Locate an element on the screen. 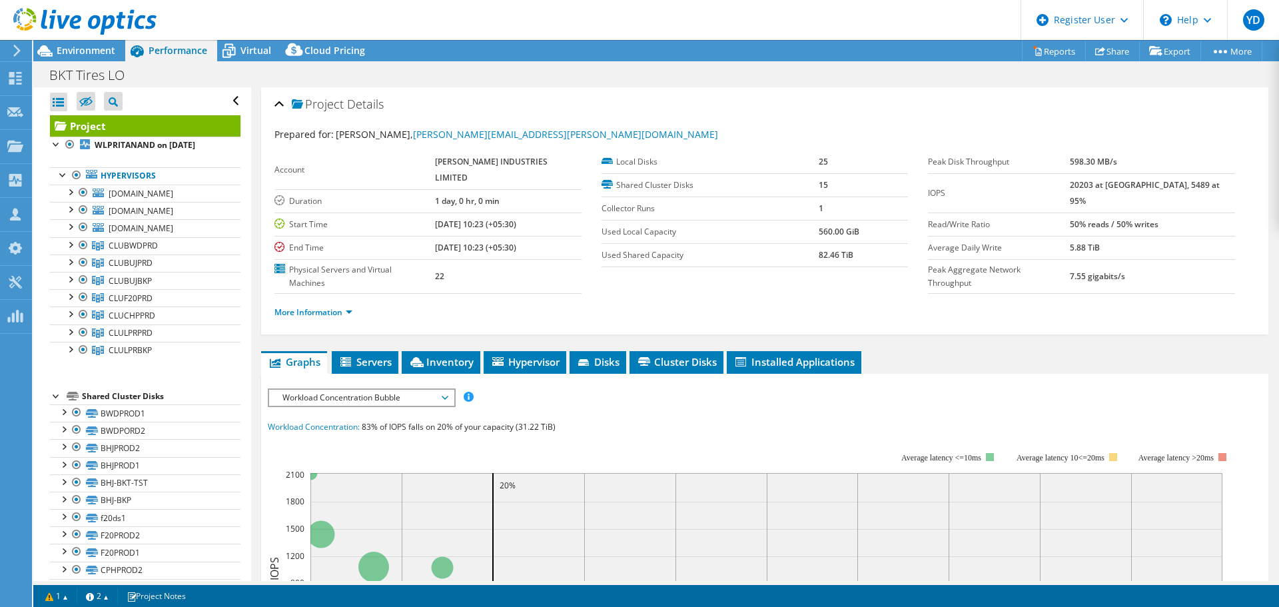 The height and width of the screenshot is (607, 1279). span: CLUBWDPRD is located at coordinates (133, 245).